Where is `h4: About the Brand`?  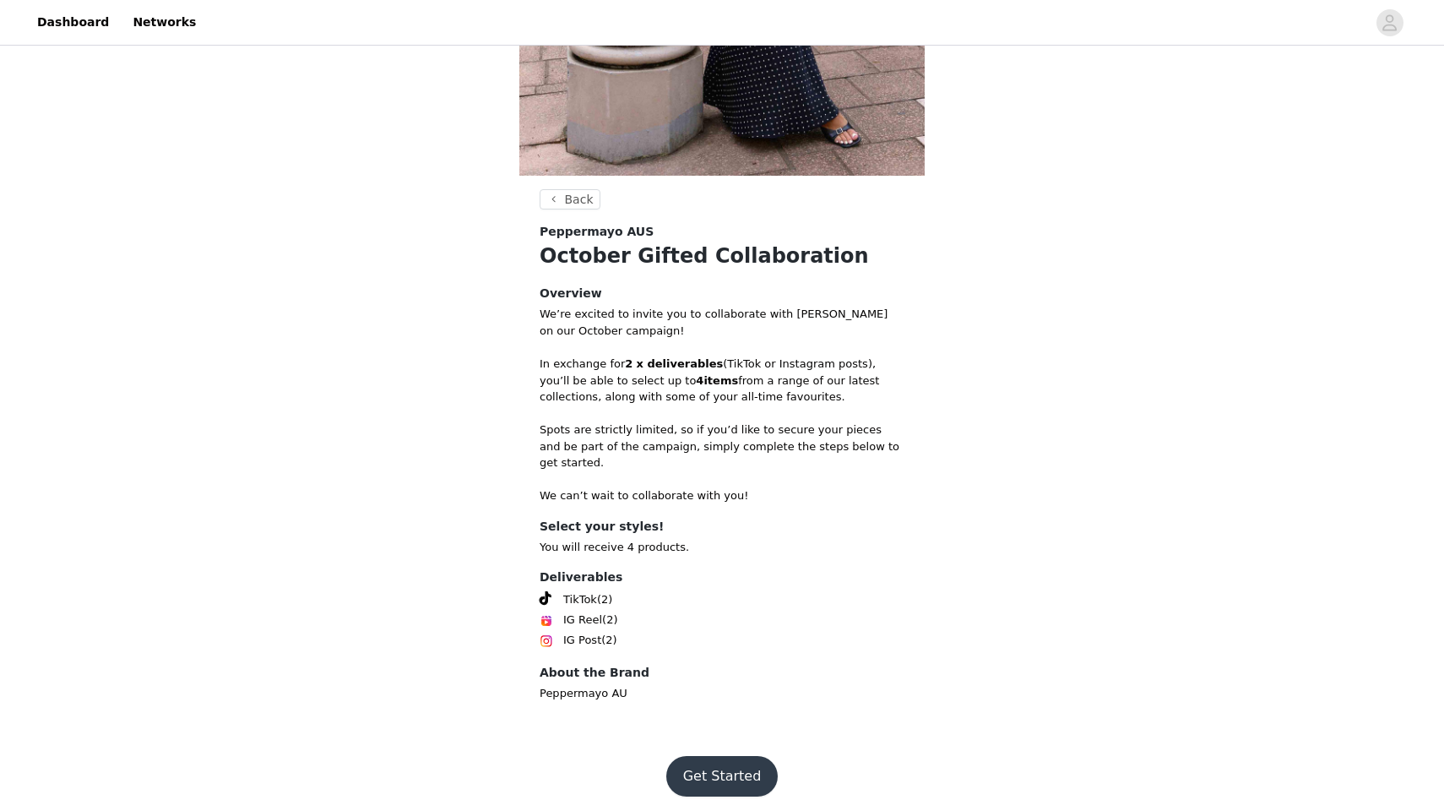
h4: About the Brand is located at coordinates (722, 672).